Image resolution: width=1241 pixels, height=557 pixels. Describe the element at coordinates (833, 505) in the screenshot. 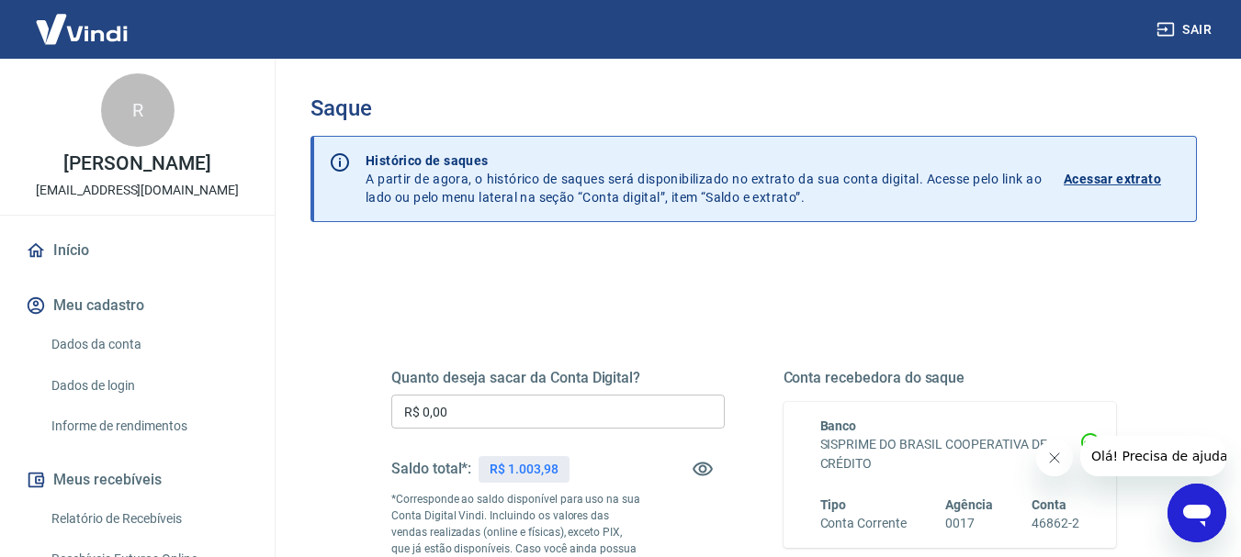

I see `span: Tipo` at that location.